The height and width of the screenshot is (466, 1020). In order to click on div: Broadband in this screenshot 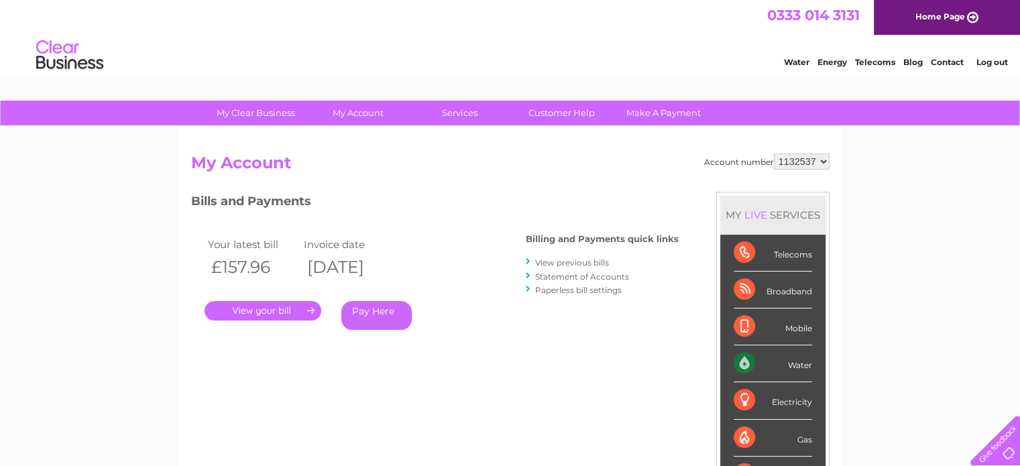, I will do `click(773, 290)`.